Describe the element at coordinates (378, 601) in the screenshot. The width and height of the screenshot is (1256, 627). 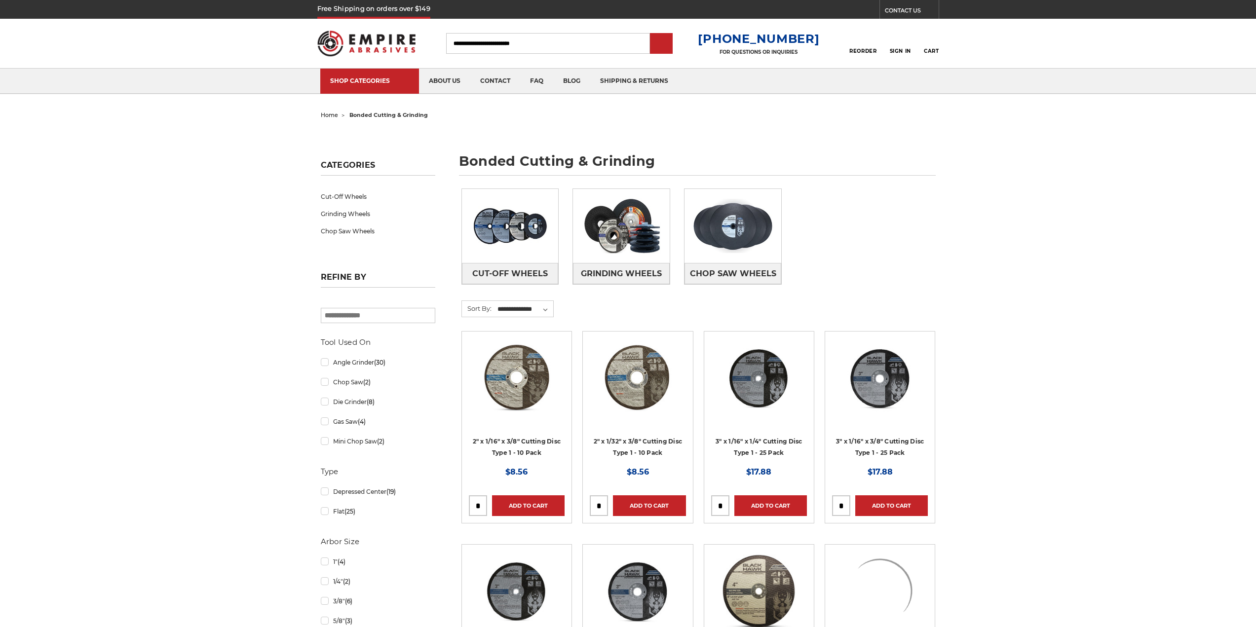
I see `a: 3/8"(6)` at that location.